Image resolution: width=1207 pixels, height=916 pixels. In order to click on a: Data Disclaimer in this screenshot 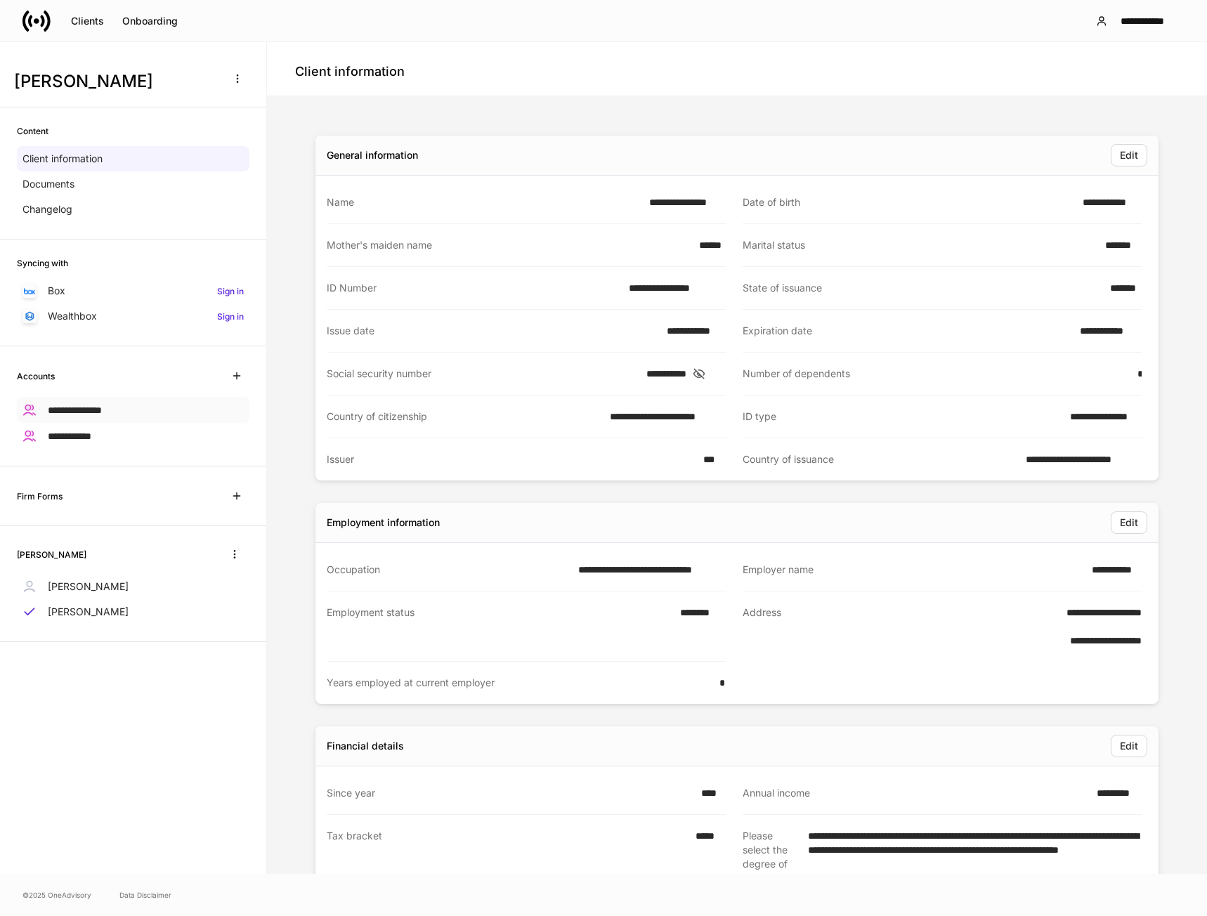, I will do `click(145, 895)`.